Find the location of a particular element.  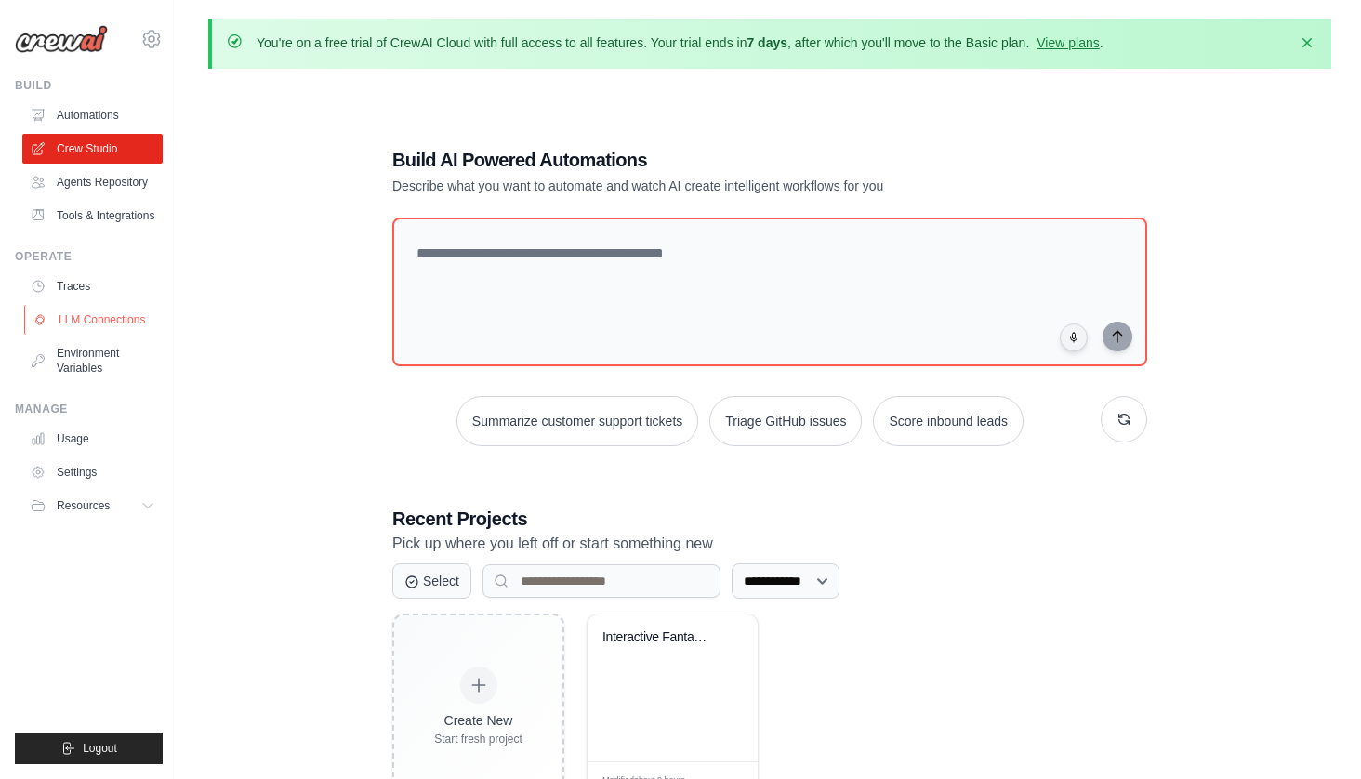

button: Resources is located at coordinates (92, 506).